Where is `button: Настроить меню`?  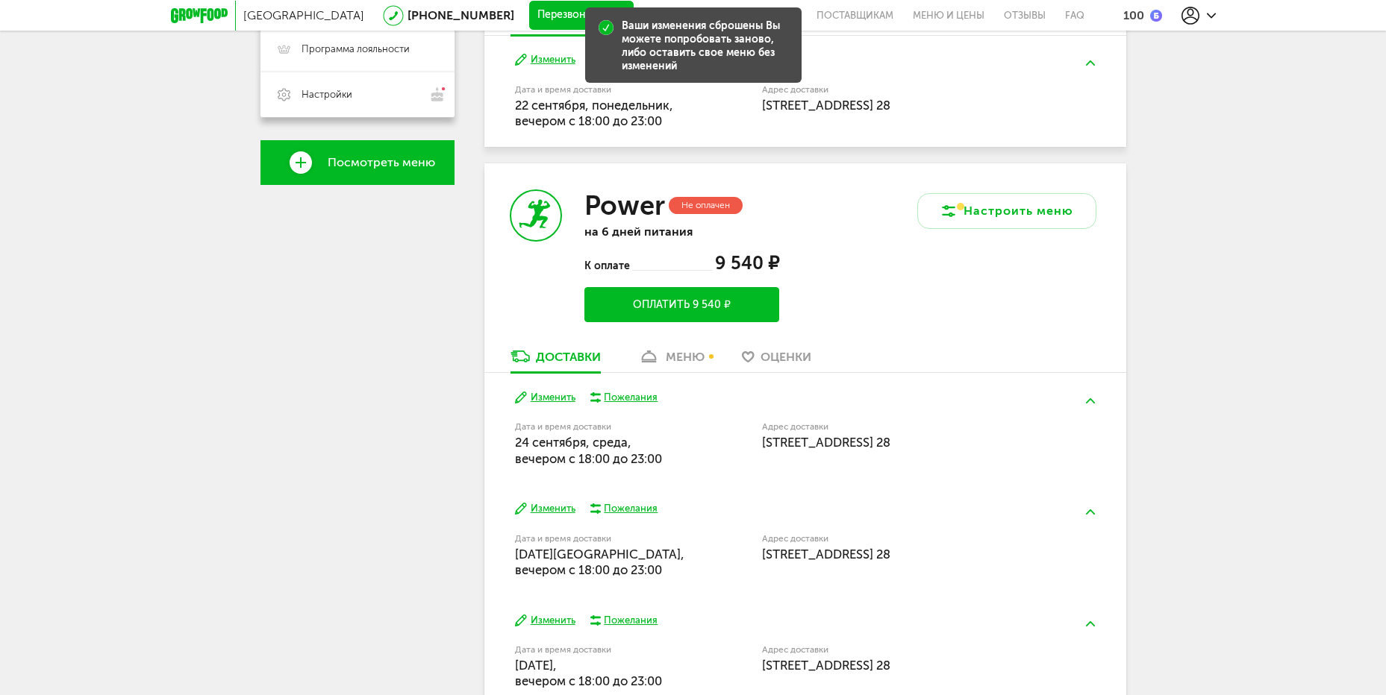 button: Настроить меню is located at coordinates (1007, 211).